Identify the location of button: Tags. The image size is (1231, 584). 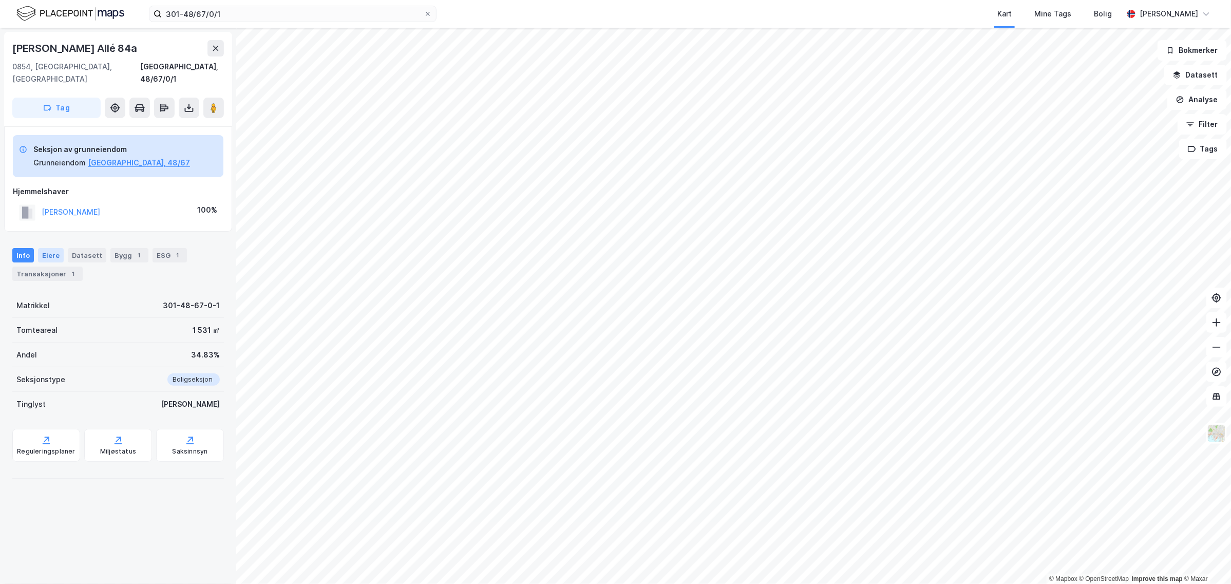
(1203, 149).